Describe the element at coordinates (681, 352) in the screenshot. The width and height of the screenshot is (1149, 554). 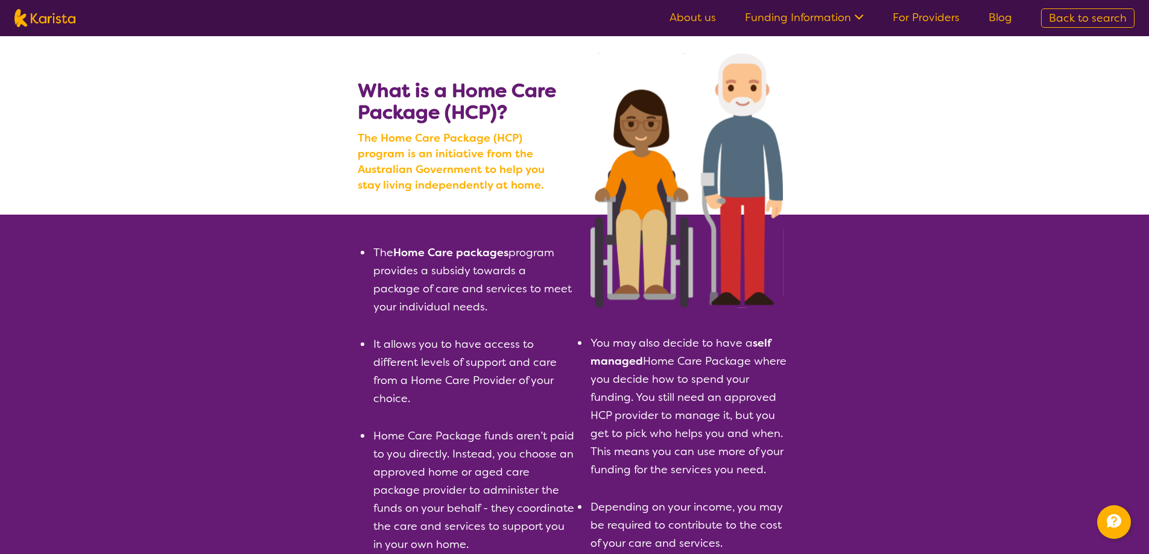
I see `b: self managed` at that location.